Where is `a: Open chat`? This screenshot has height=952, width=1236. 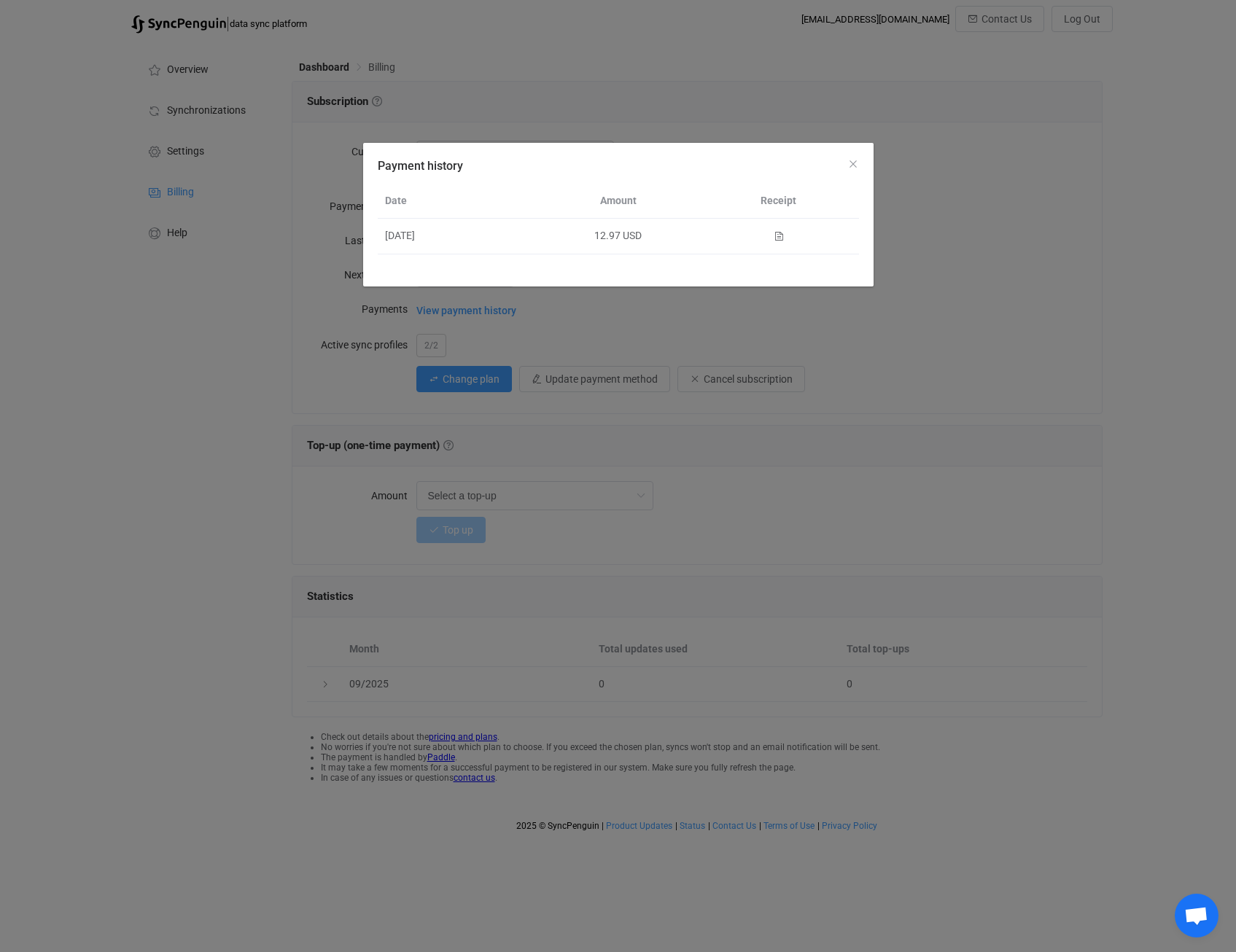
a: Open chat is located at coordinates (1196, 916).